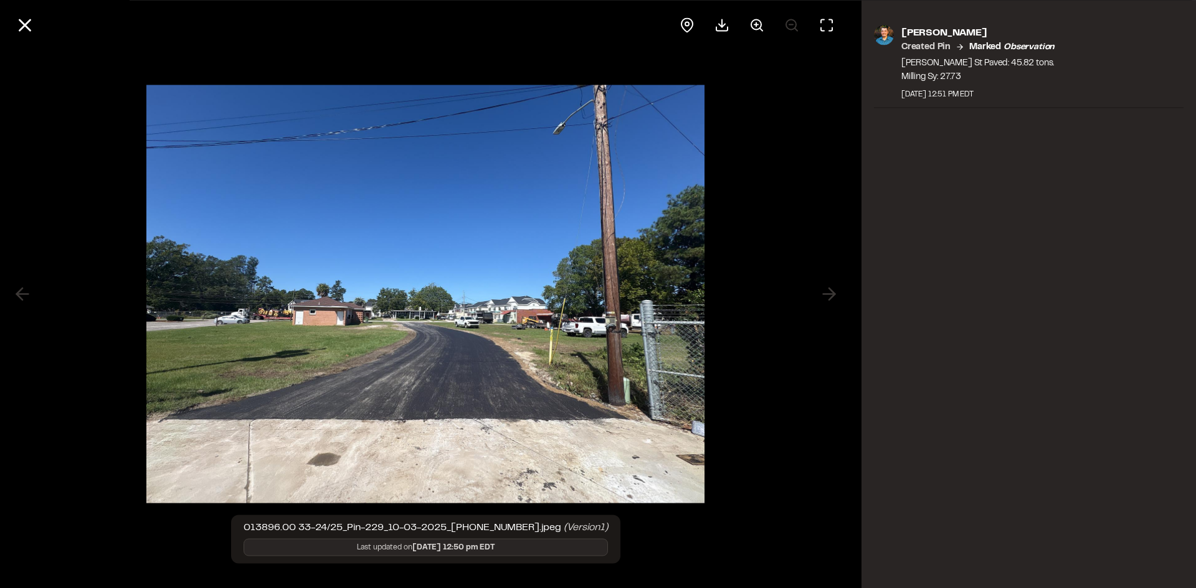 Image resolution: width=1196 pixels, height=588 pixels. Describe the element at coordinates (1029, 47) in the screenshot. I see `em: observation` at that location.